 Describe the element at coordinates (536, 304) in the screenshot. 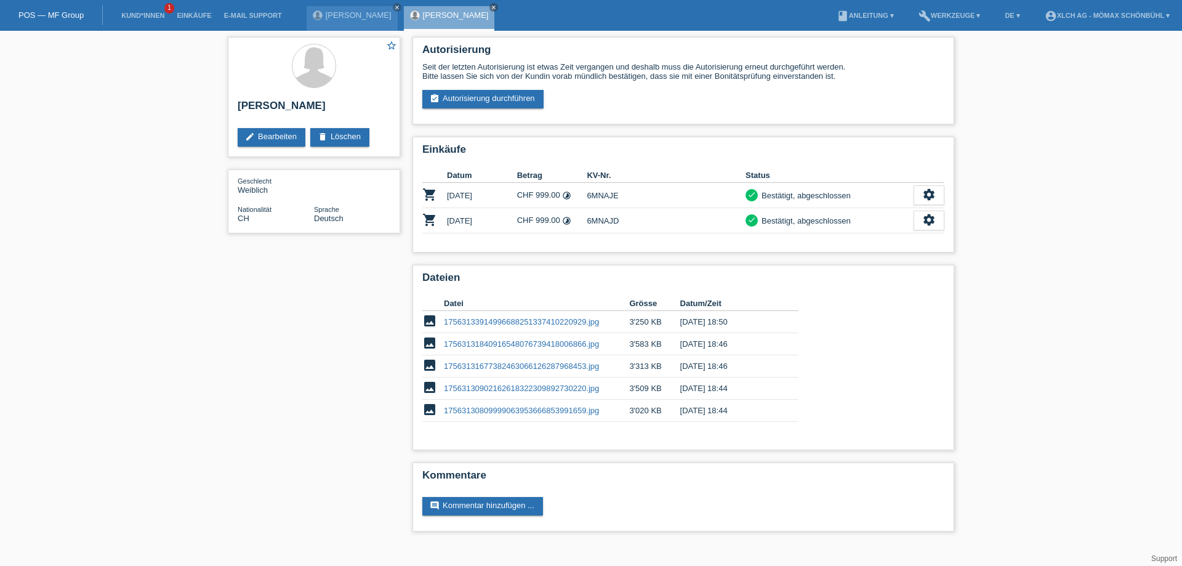

I see `th: Datei` at that location.